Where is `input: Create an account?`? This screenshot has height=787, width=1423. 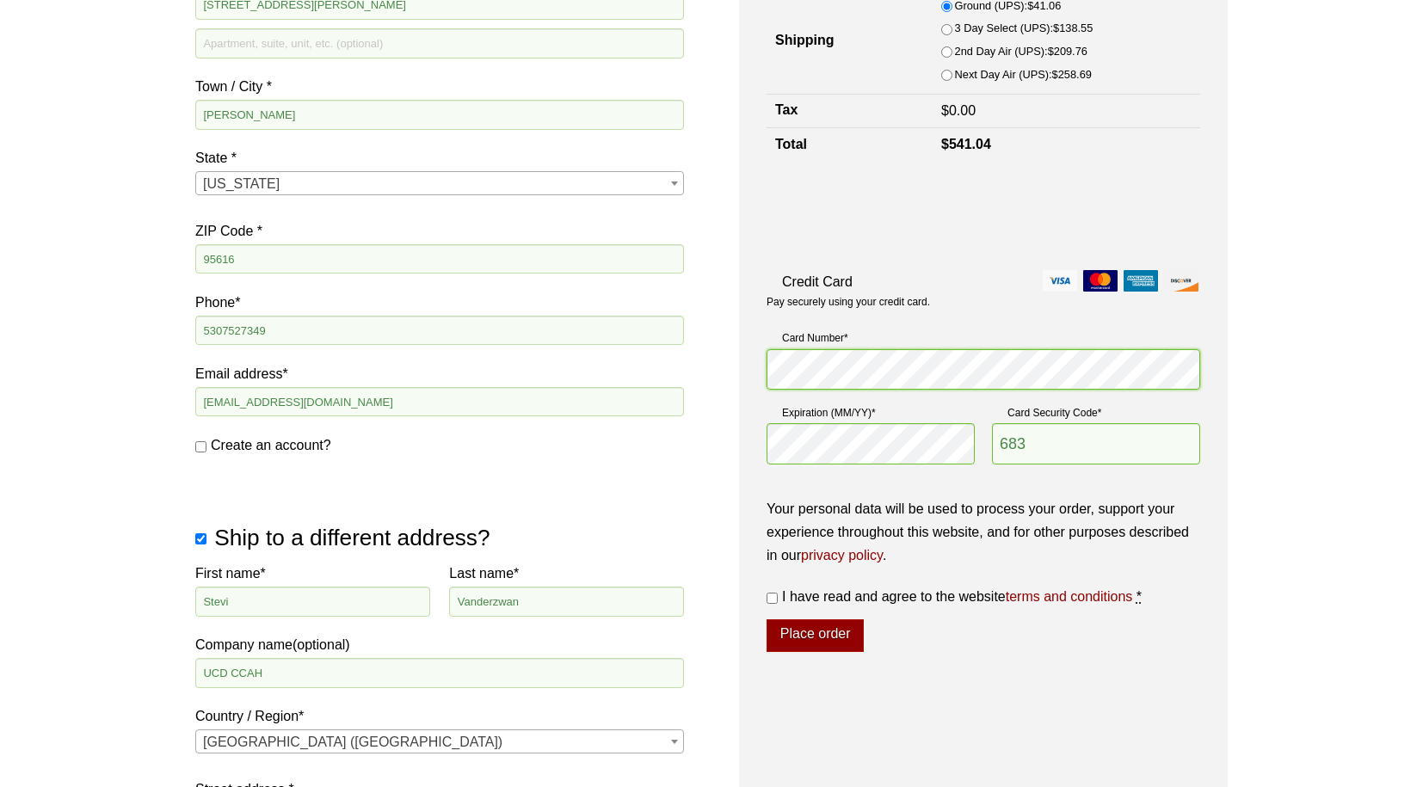
input: Create an account? is located at coordinates (200, 447).